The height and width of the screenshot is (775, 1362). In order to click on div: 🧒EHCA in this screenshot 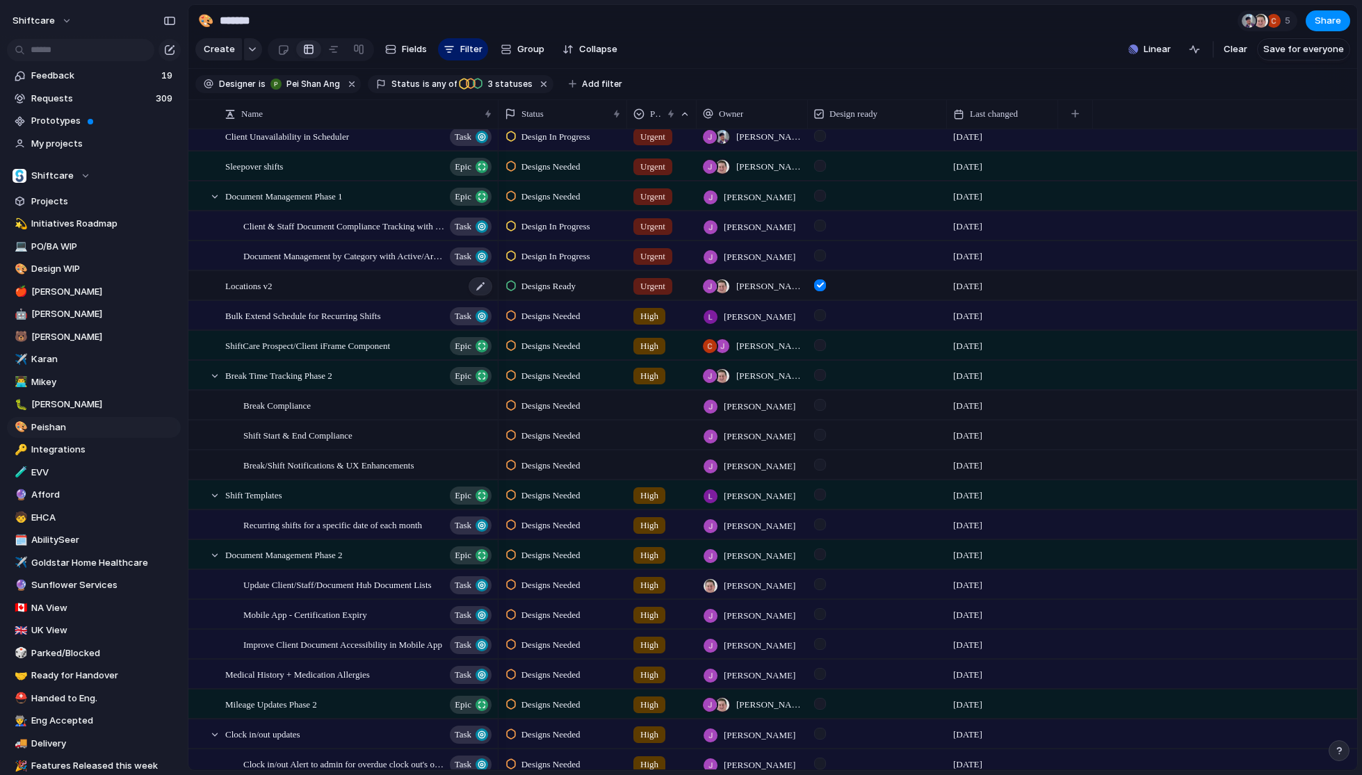, I will do `click(94, 518)`.